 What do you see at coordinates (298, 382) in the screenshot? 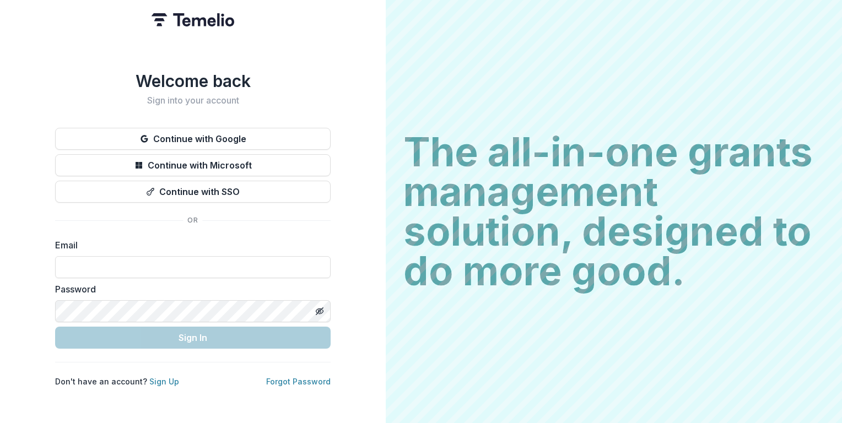
I see `a: Forgot Password` at bounding box center [298, 382].